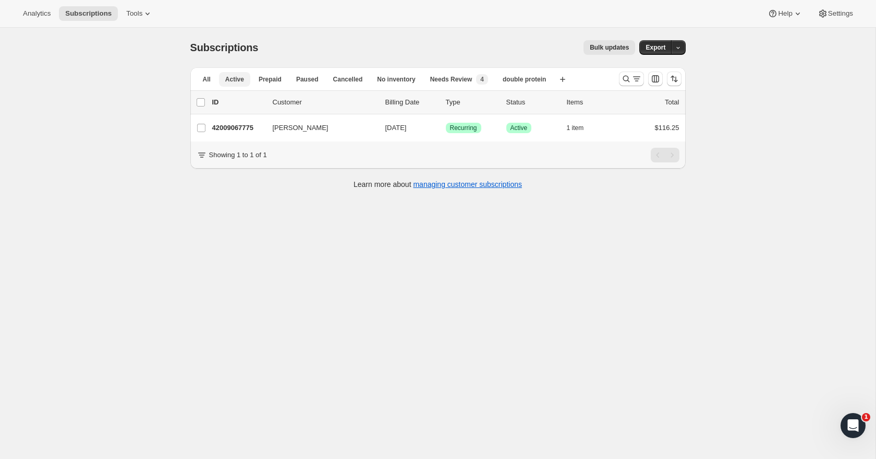 The height and width of the screenshot is (459, 876). I want to click on p: 42009067775, so click(238, 128).